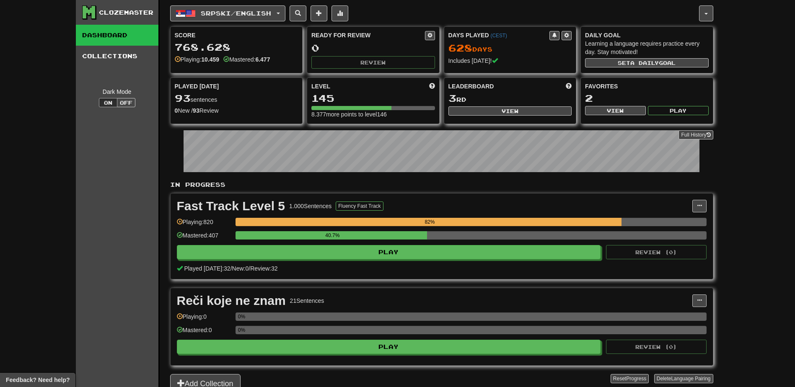  Describe the element at coordinates (117, 56) in the screenshot. I see `a: Collections` at that location.